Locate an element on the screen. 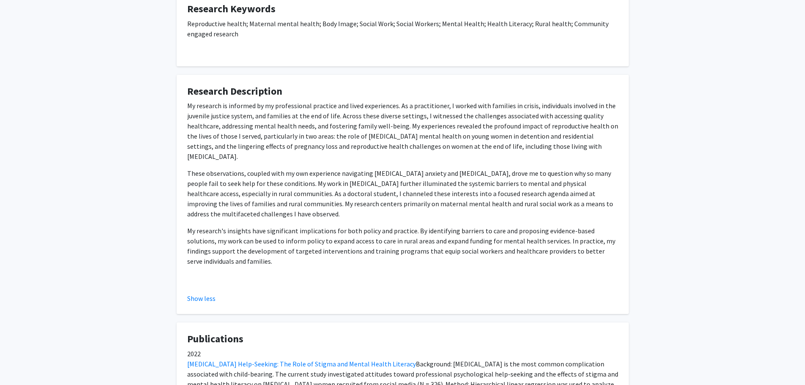 Image resolution: width=805 pixels, height=385 pixels. button: Show less is located at coordinates (201, 298).